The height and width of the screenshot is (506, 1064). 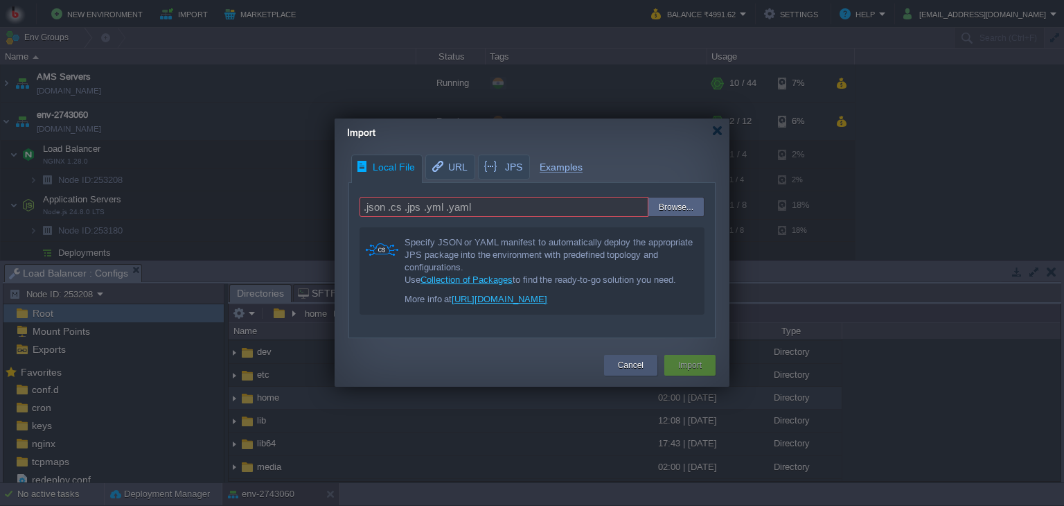 I want to click on button: Cancel, so click(x=631, y=365).